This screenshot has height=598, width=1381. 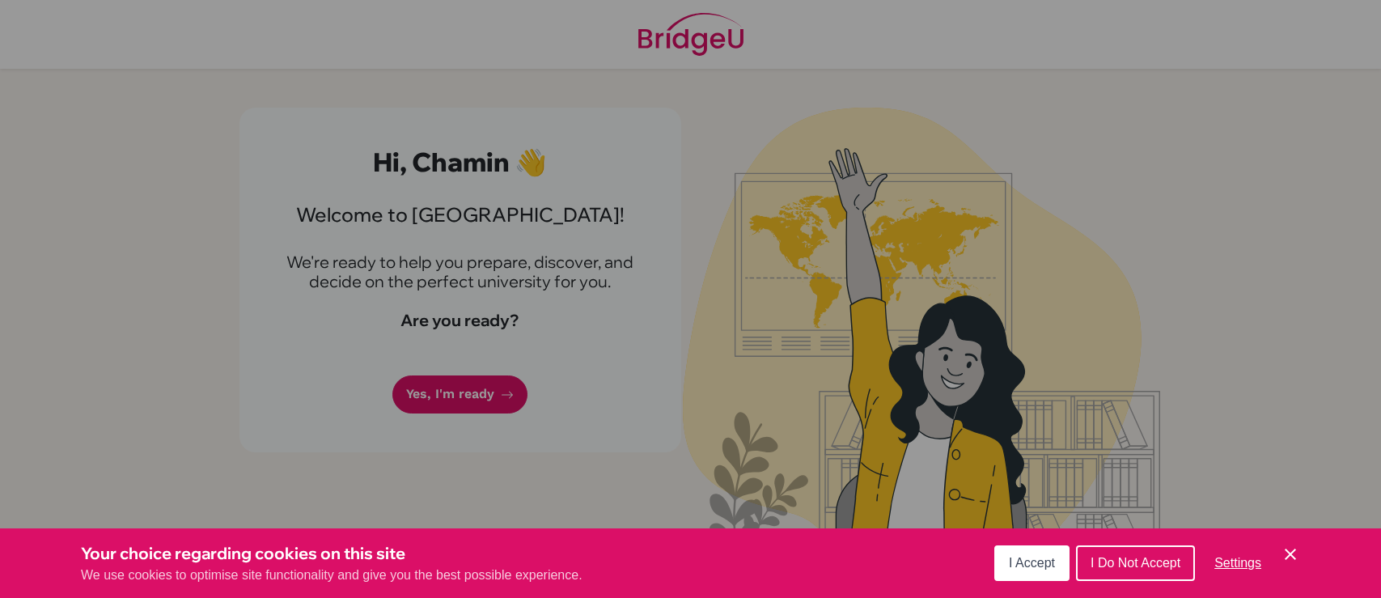 I want to click on h3: Your choice regarding cookies on this site, so click(x=332, y=553).